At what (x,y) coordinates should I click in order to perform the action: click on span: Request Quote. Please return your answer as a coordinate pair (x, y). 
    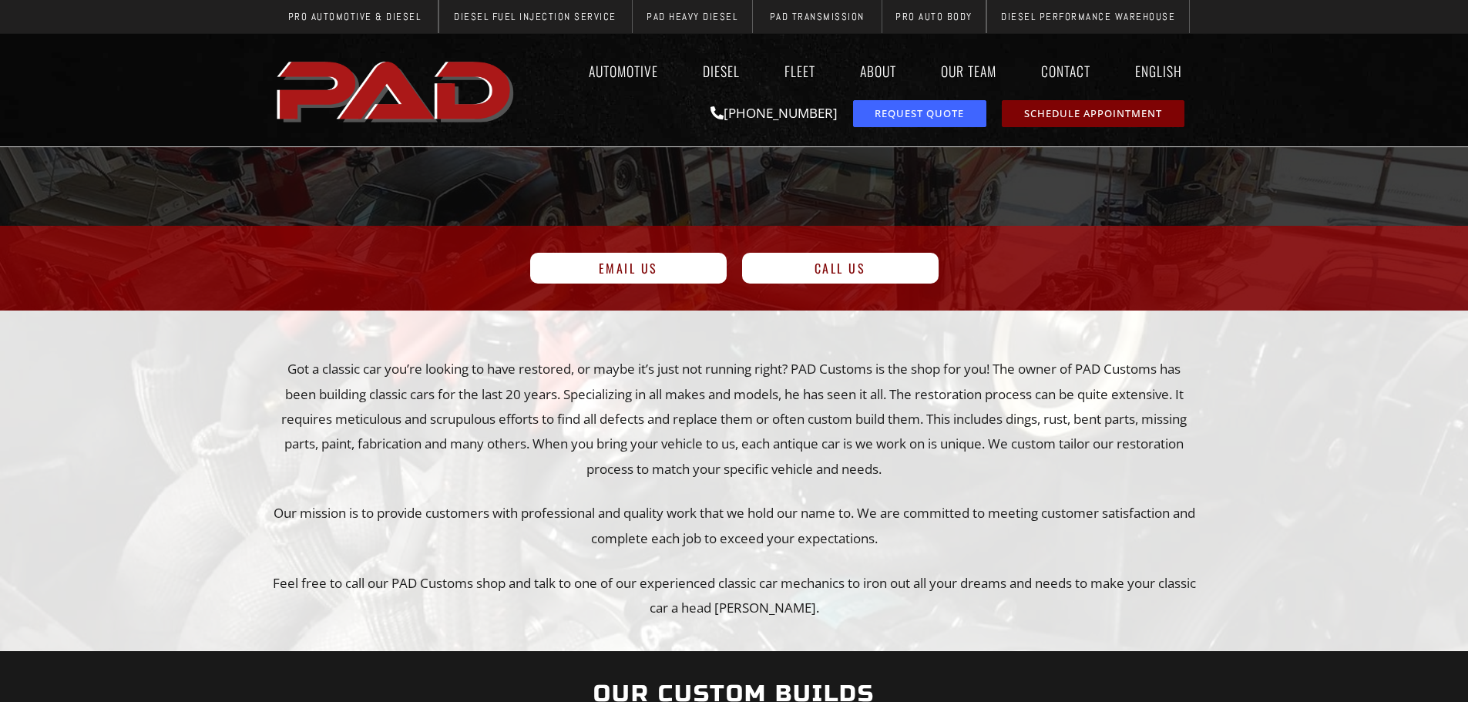
    Looking at the image, I should click on (920, 113).